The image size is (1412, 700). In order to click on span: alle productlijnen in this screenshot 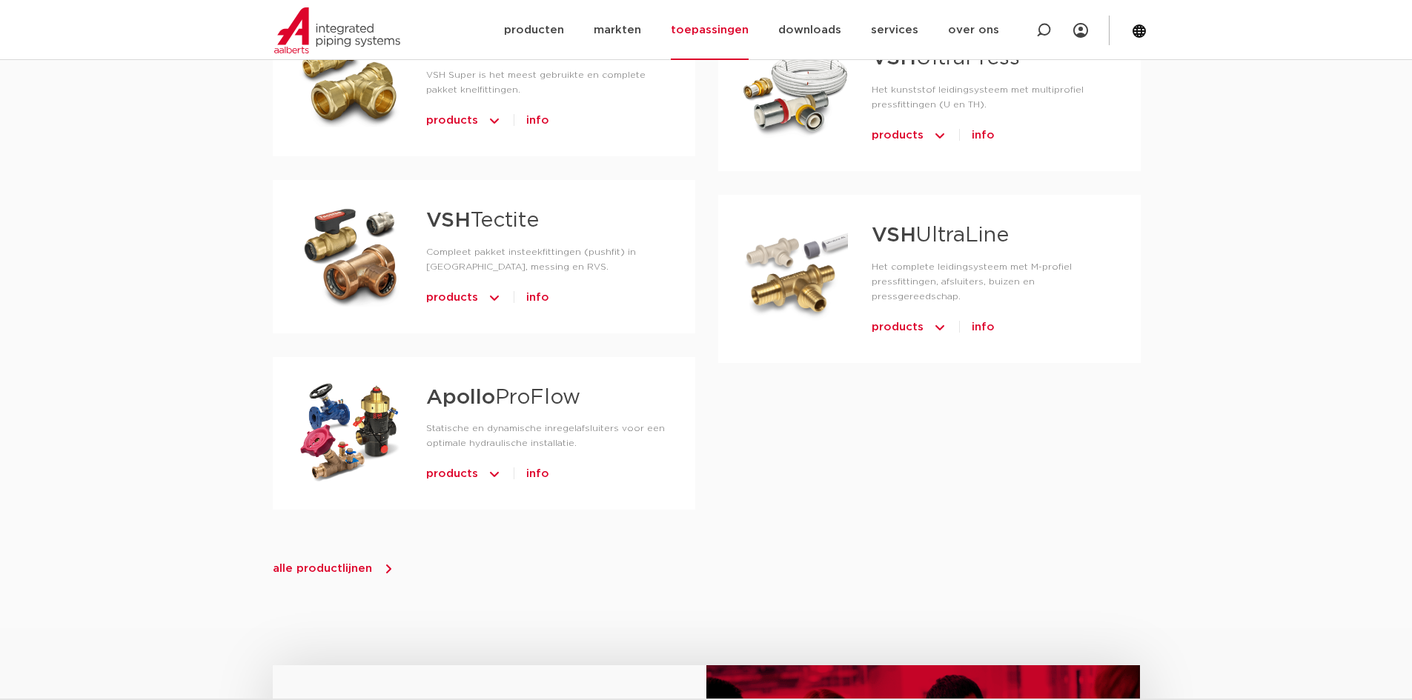, I will do `click(322, 568)`.